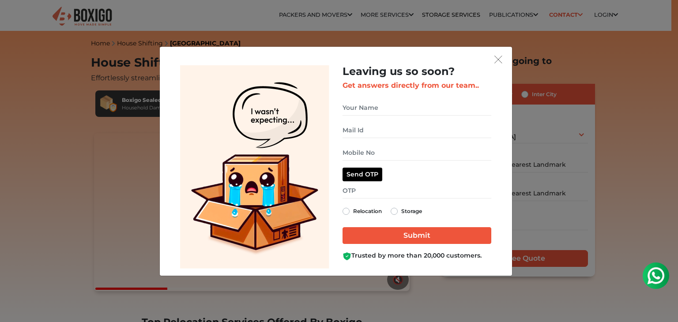 This screenshot has width=678, height=322. What do you see at coordinates (417, 256) in the screenshot?
I see `div: Trusted by more than 20,000 customers.` at bounding box center [417, 256].